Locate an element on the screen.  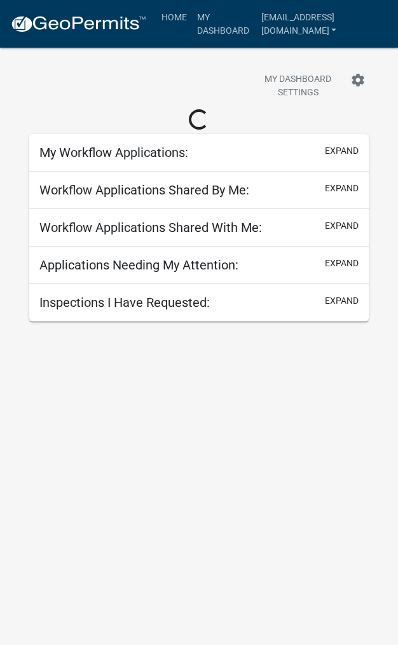
a: My Dashboard is located at coordinates (224, 23).